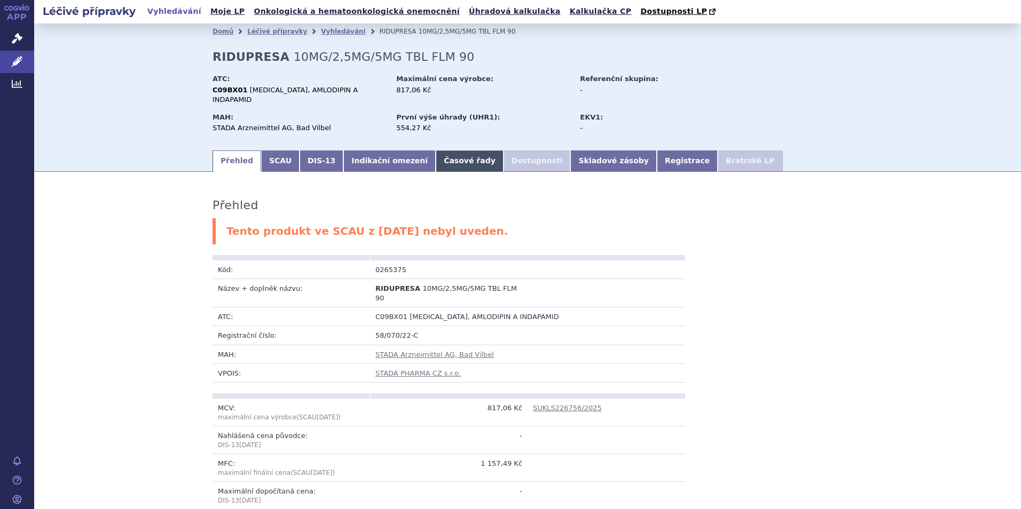 The height and width of the screenshot is (509, 1021). What do you see at coordinates (619, 78) in the screenshot?
I see `strong: Referenční skupina:` at bounding box center [619, 78].